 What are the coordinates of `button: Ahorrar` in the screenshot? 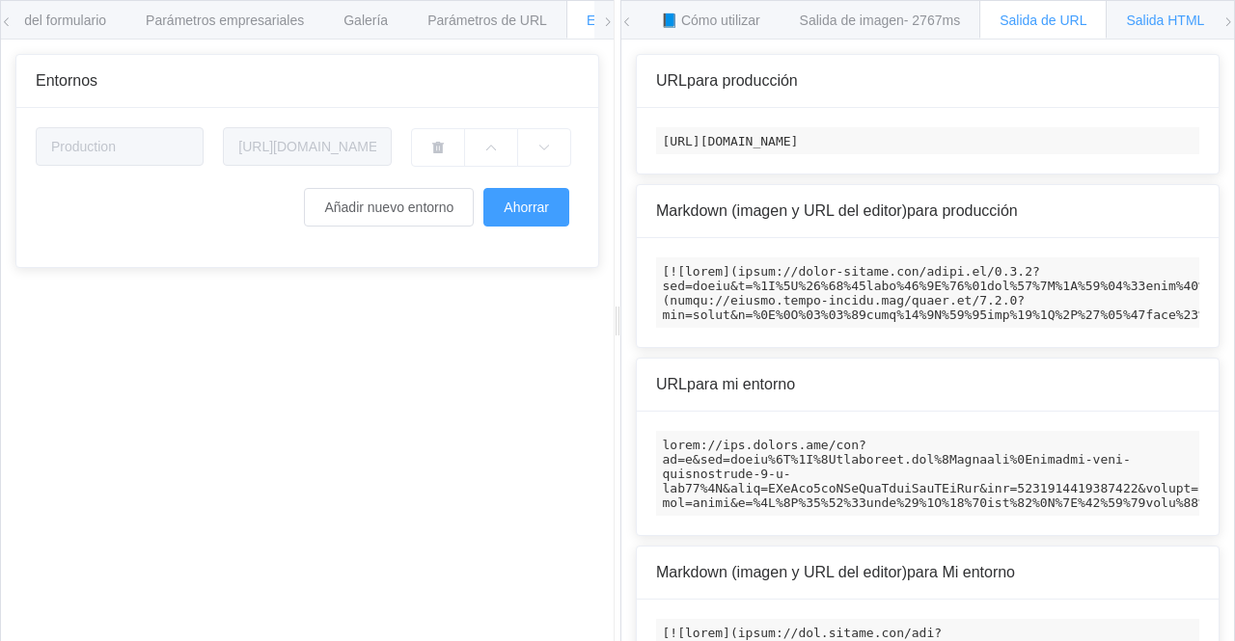 It's located at (526, 207).